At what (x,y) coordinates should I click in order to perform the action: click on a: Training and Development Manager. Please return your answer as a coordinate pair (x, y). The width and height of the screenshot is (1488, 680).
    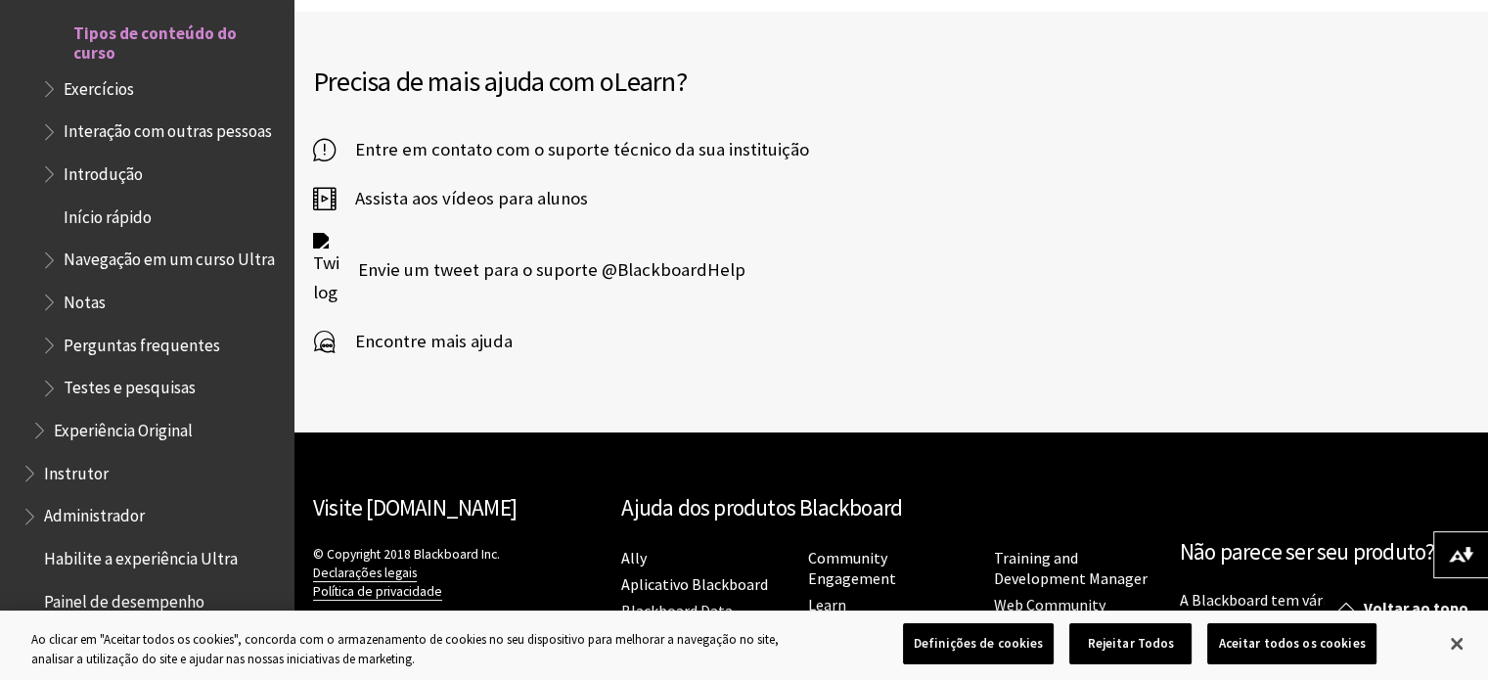
    Looking at the image, I should click on (1070, 568).